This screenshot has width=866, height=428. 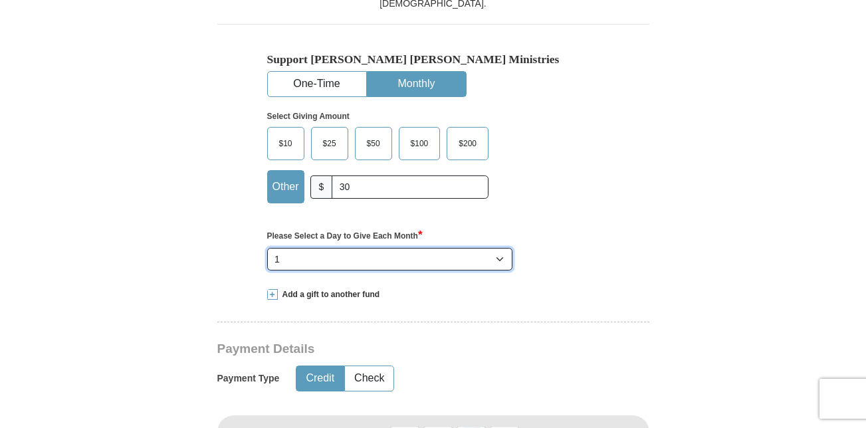 I want to click on span: $10, so click(x=286, y=144).